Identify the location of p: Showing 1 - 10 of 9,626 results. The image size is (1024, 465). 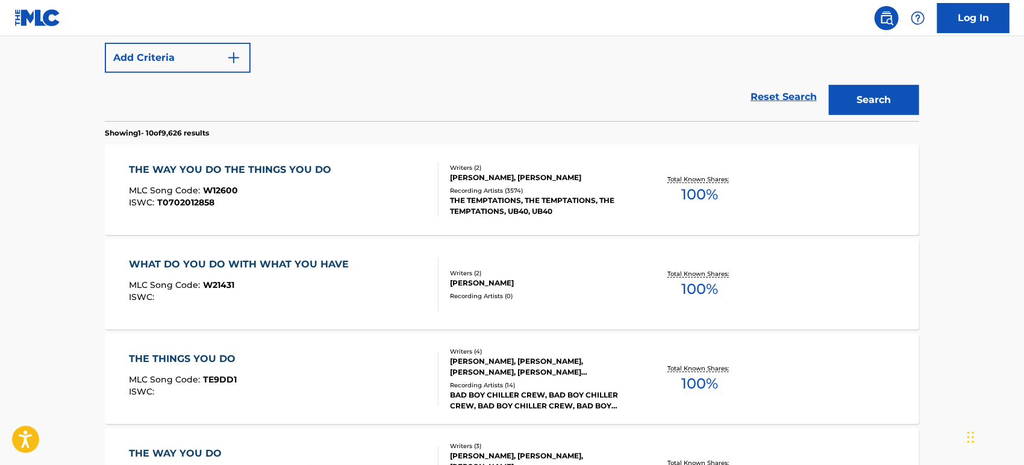
(157, 133).